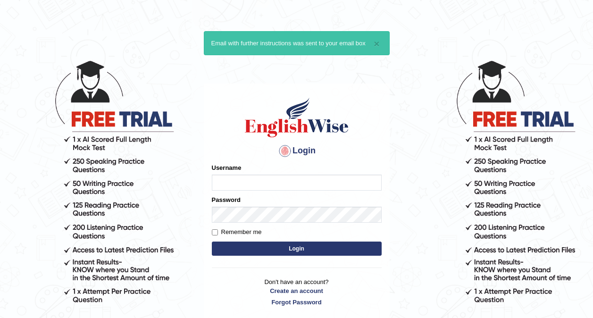  Describe the element at coordinates (297, 302) in the screenshot. I see `a: Forgot Password` at that location.